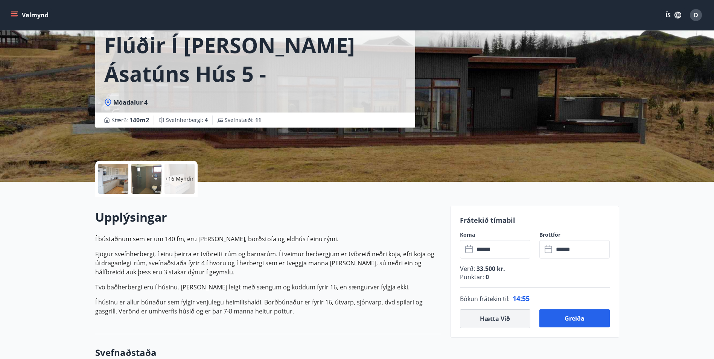  Describe the element at coordinates (695, 15) in the screenshot. I see `button: D` at that location.